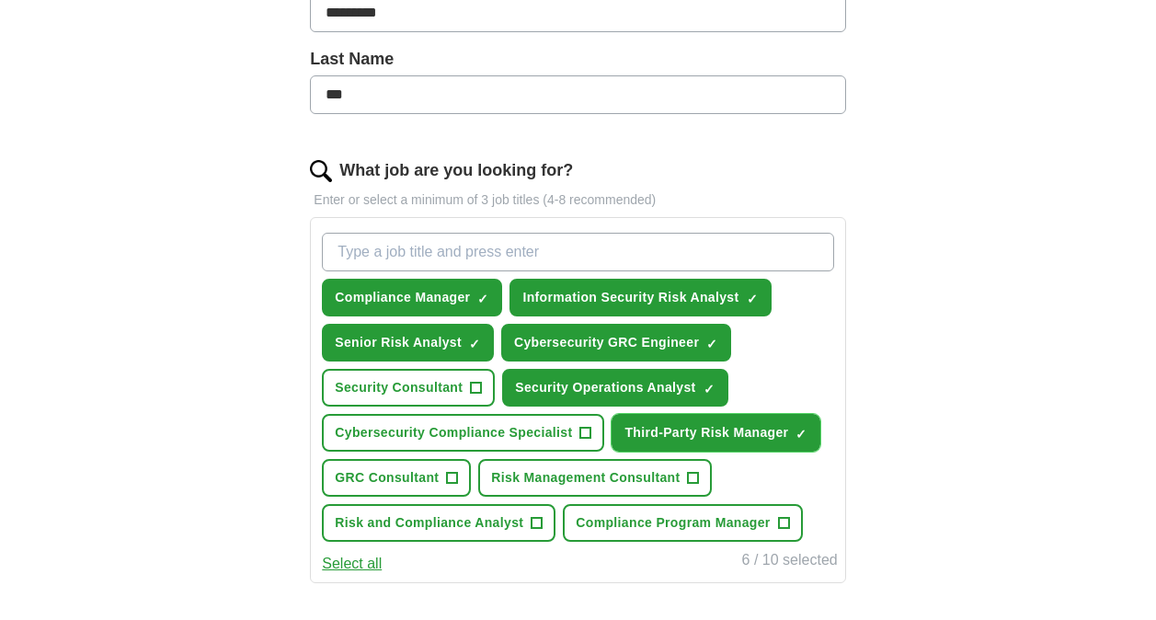  What do you see at coordinates (429, 522) in the screenshot?
I see `span: Risk and Compliance Analyst` at bounding box center [429, 522].